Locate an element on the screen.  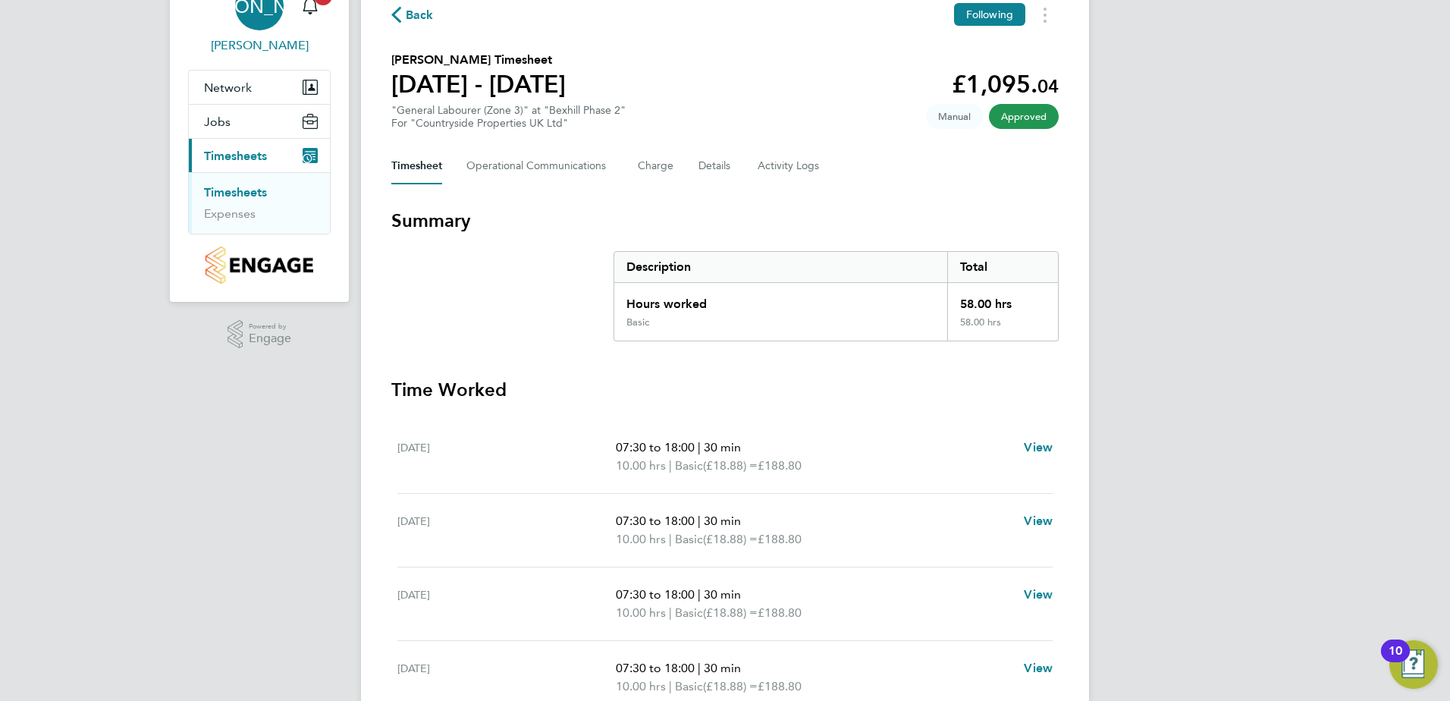
span: Timesheets is located at coordinates (235, 155).